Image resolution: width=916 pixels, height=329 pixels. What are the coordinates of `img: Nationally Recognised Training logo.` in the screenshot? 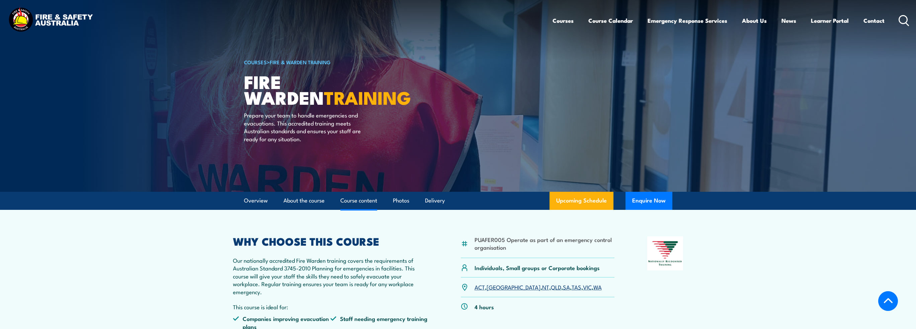 It's located at (666, 253).